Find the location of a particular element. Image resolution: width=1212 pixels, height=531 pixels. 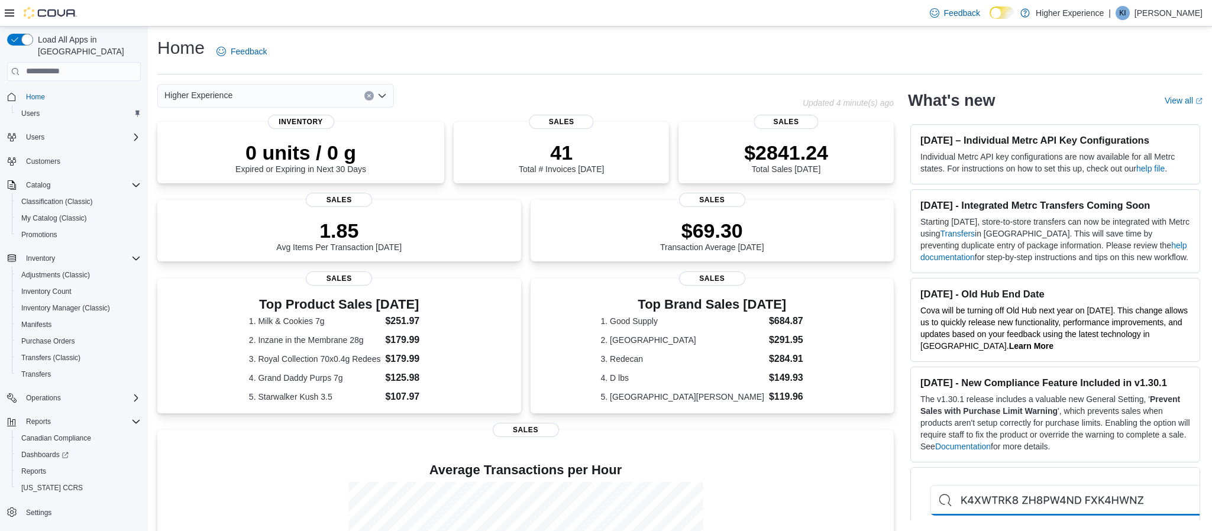

h1: Home is located at coordinates (181, 48).